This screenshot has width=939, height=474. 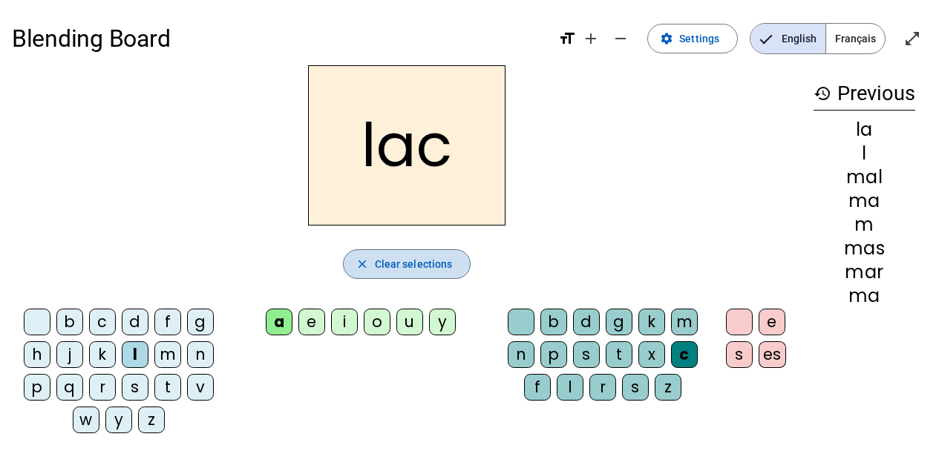 What do you see at coordinates (864, 93) in the screenshot?
I see `h3: Previous` at bounding box center [864, 93].